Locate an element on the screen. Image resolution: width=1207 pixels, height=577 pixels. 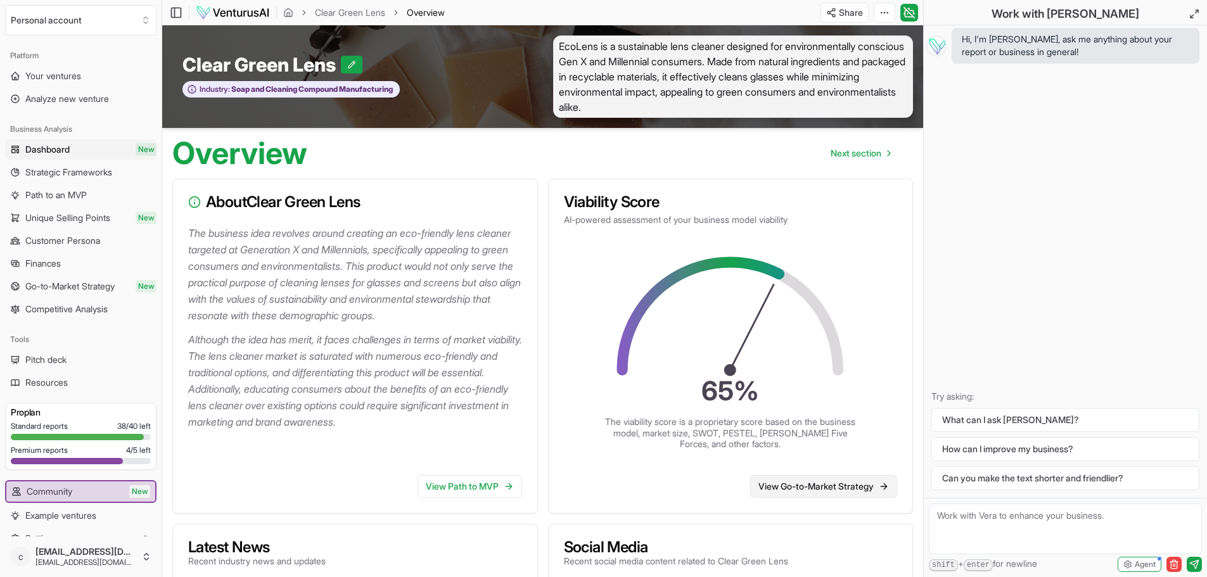
a: Clear Green Lens is located at coordinates (350, 13).